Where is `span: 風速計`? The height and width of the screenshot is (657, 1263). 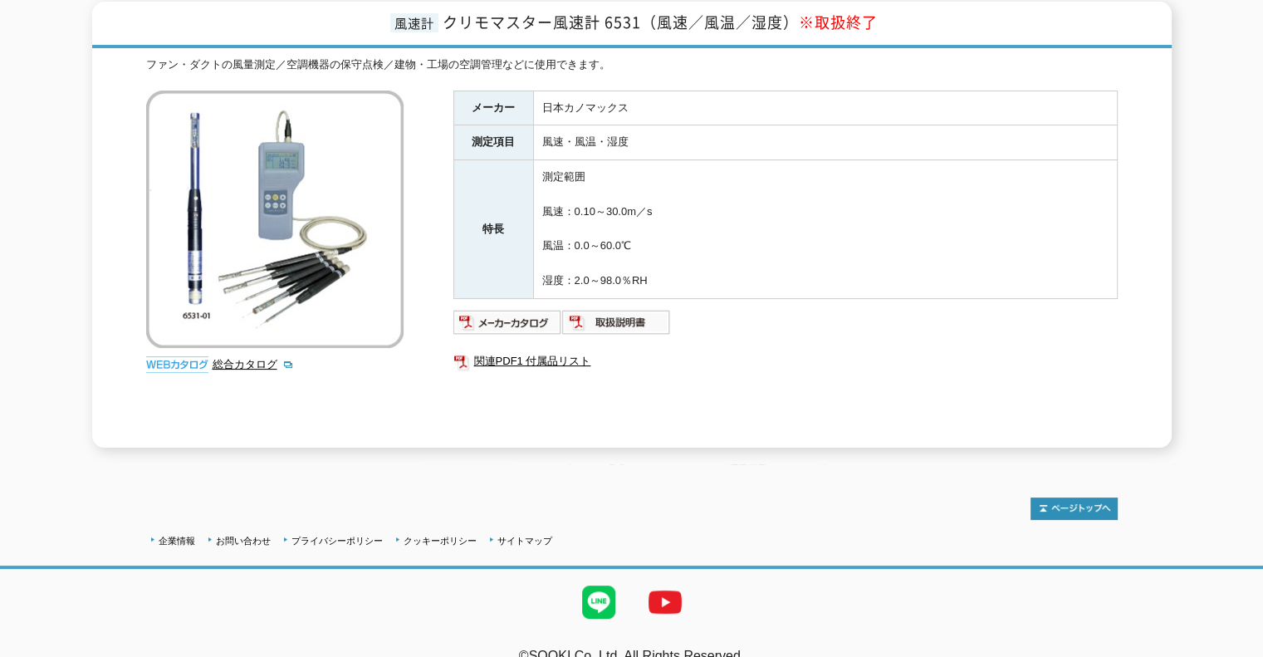
span: 風速計 is located at coordinates (414, 22).